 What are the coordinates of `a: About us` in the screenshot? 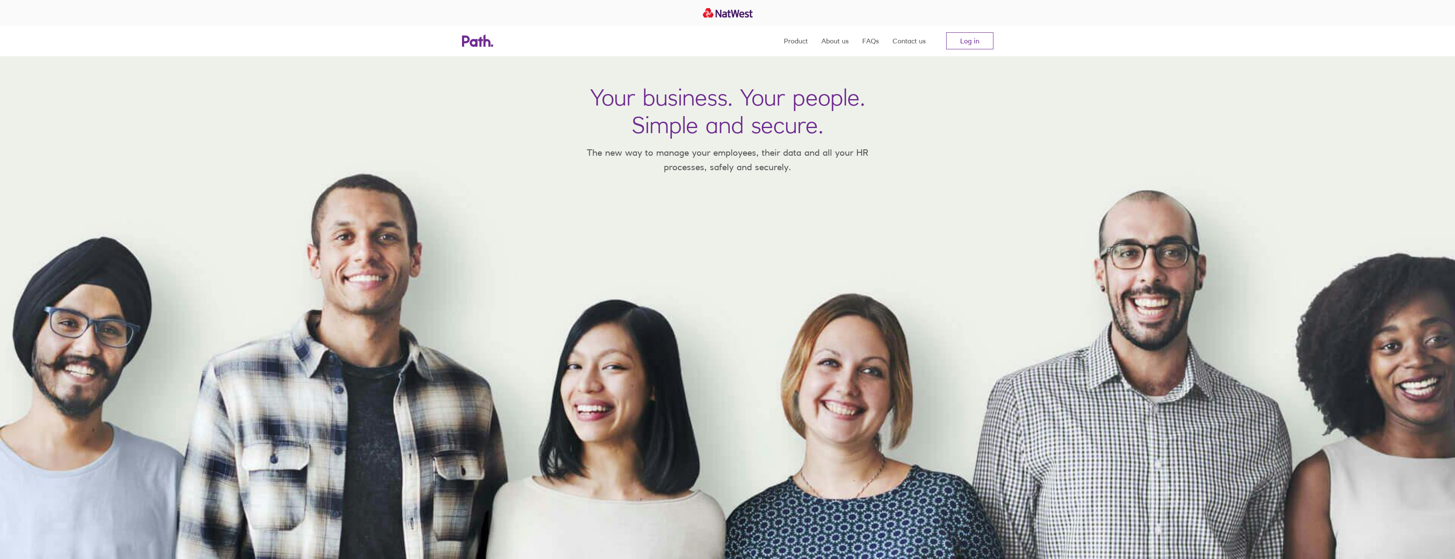 It's located at (835, 41).